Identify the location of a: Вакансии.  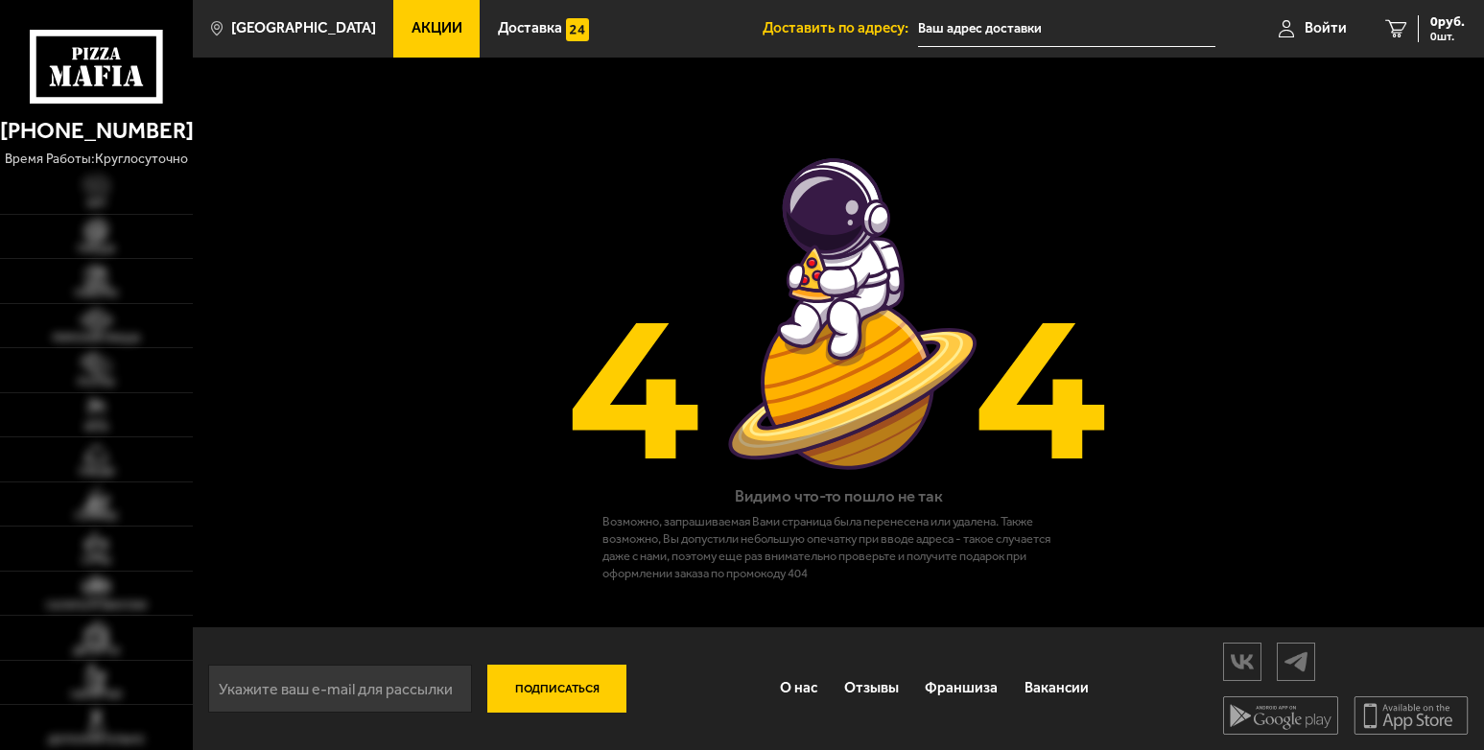
(1056, 689).